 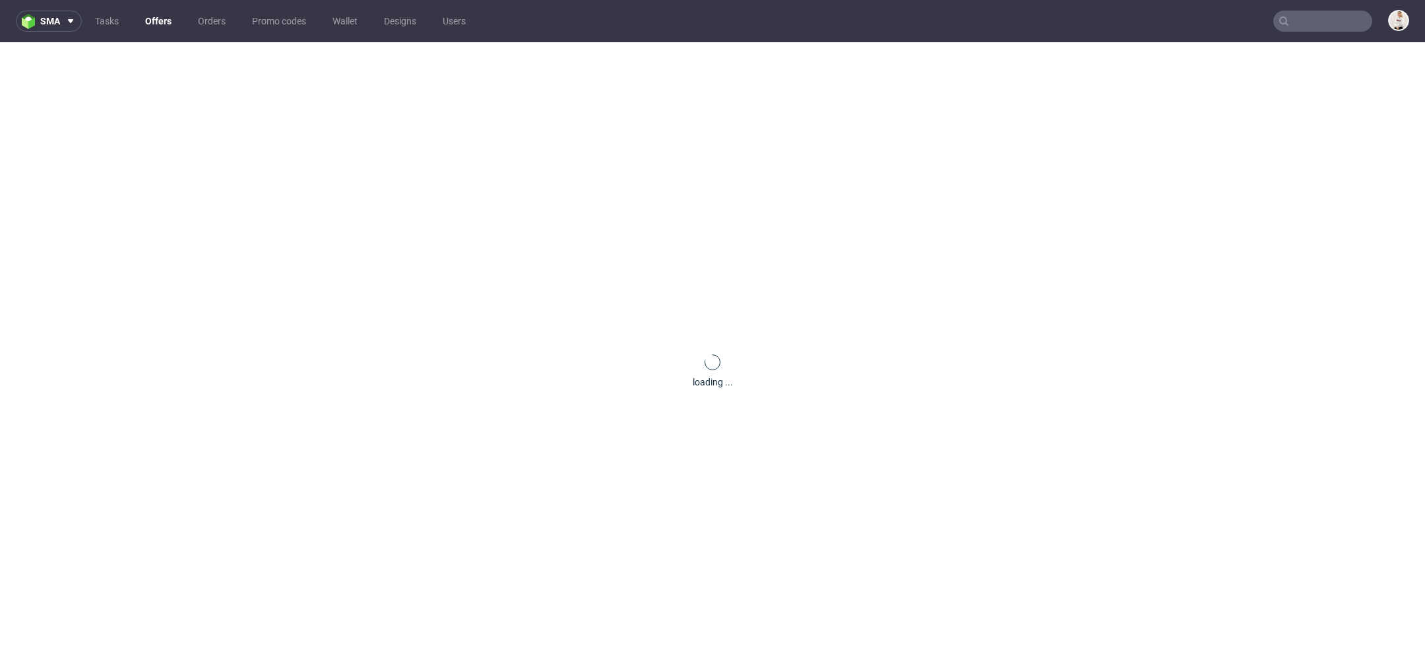 I want to click on img: Mari Fok, so click(x=1398, y=20).